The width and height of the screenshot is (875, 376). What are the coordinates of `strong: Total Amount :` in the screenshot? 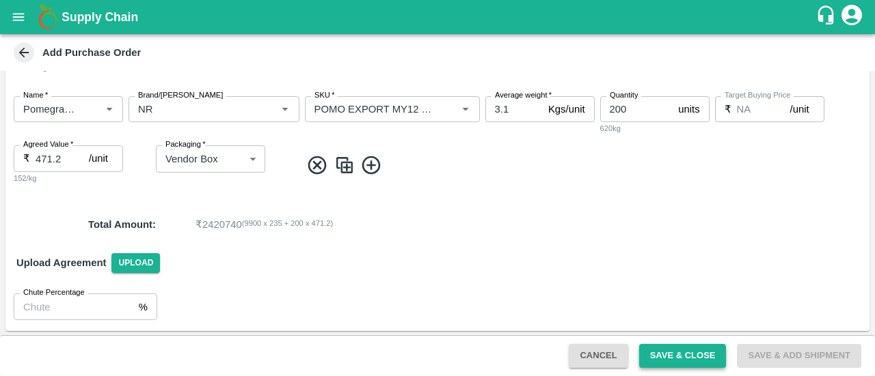 It's located at (122, 225).